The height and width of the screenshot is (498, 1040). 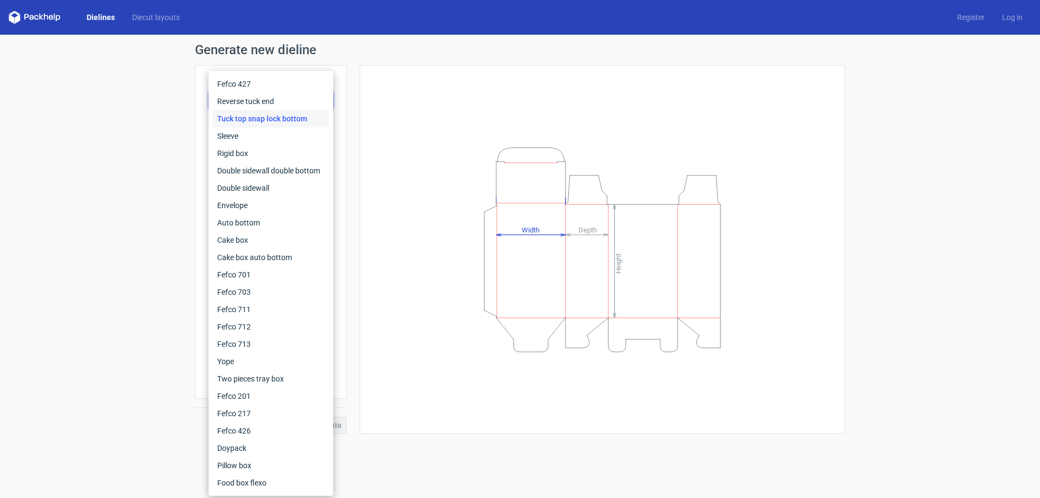 I want to click on div: Sleeve, so click(x=271, y=136).